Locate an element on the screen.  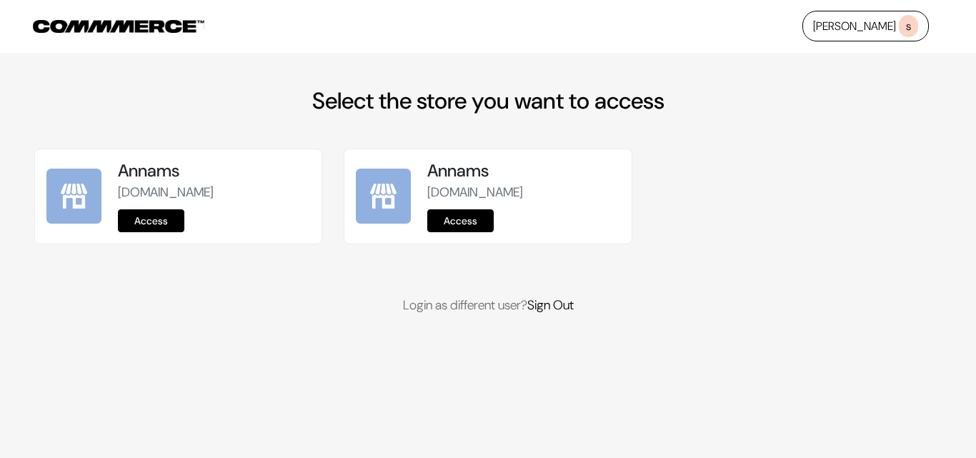
p: Login as different user? is located at coordinates (488, 305).